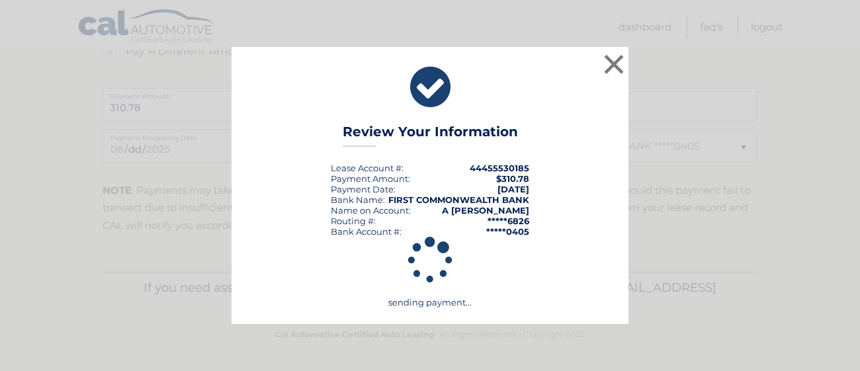 This screenshot has height=371, width=860. I want to click on strong: 44455530185, so click(499, 168).